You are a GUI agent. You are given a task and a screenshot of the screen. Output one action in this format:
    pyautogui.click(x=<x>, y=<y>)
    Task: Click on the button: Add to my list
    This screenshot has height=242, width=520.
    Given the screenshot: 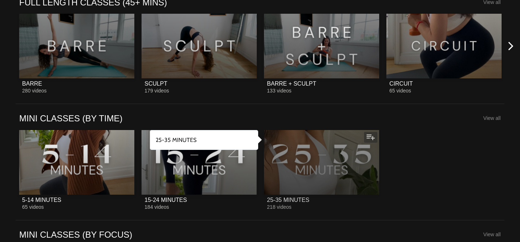 What is the action you would take?
    pyautogui.click(x=370, y=137)
    